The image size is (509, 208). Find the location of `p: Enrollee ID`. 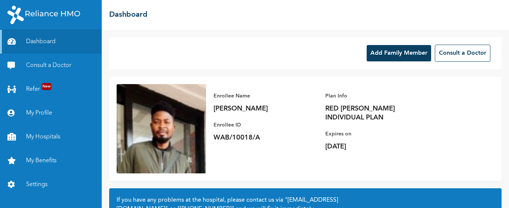

p: Enrollee ID is located at coordinates (266, 125).